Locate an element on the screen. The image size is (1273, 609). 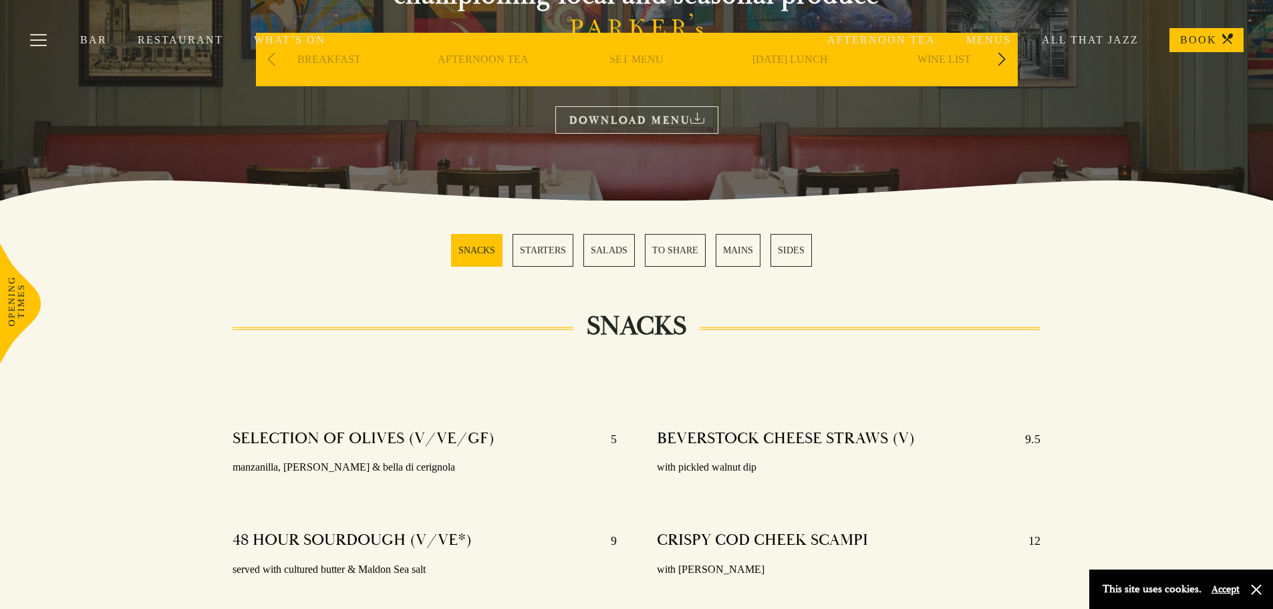
p: with pickled walnut dip is located at coordinates (849, 467).